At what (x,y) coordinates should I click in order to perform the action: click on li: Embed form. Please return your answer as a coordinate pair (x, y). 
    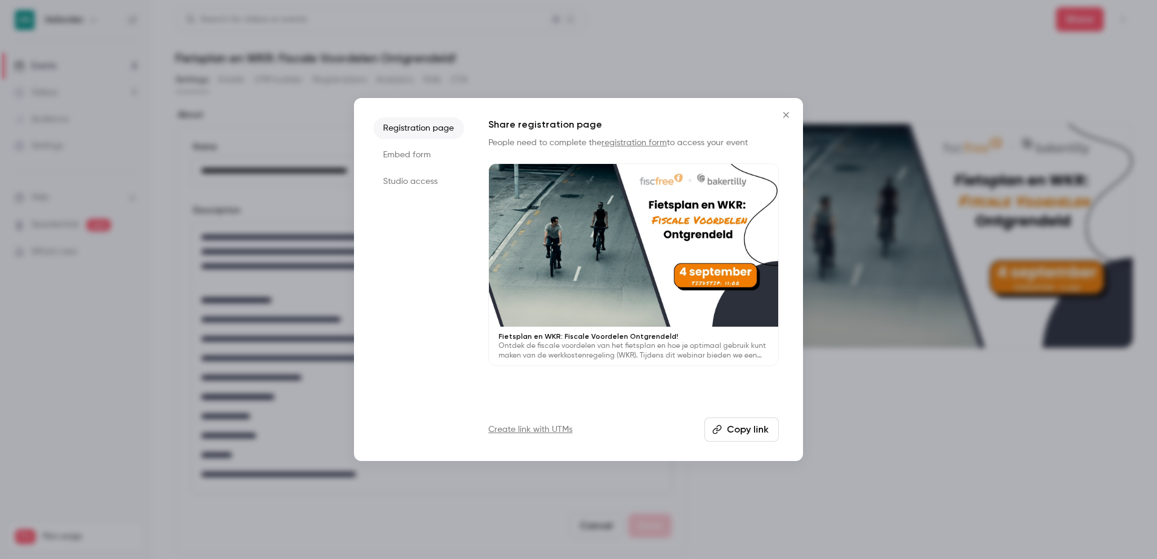
    Looking at the image, I should click on (419, 155).